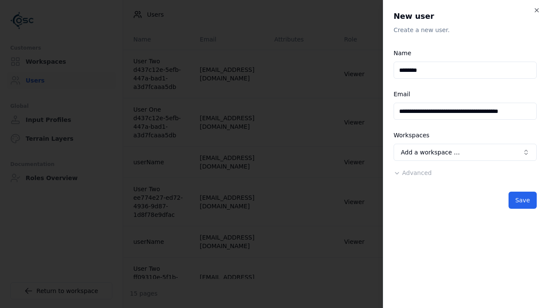  I want to click on span: Add a workspace …, so click(430, 152).